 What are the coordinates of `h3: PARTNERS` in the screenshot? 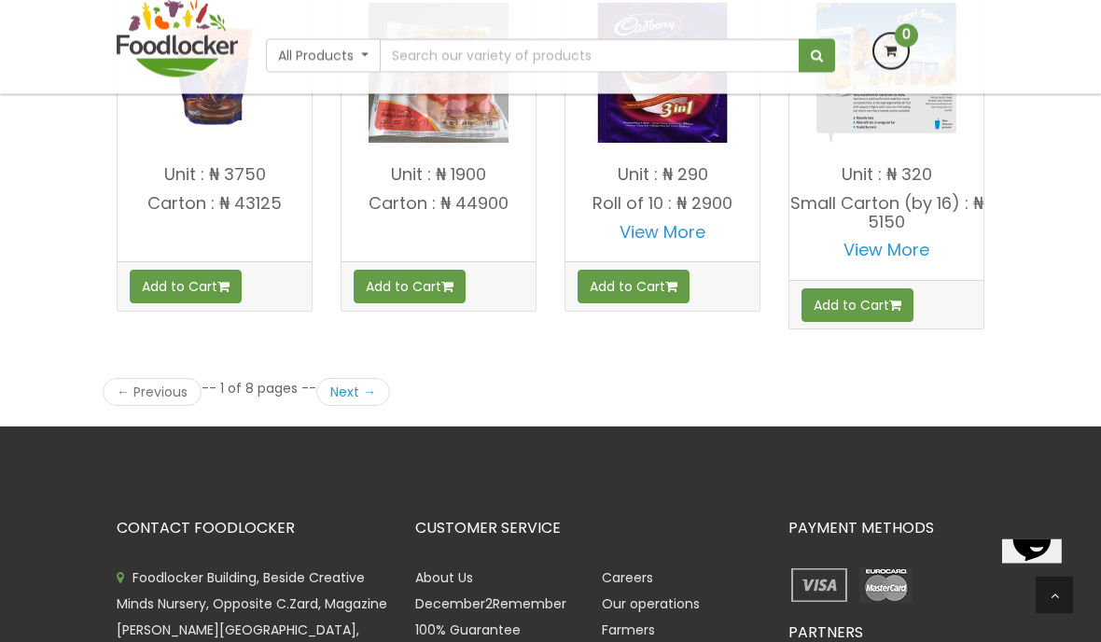 It's located at (886, 633).